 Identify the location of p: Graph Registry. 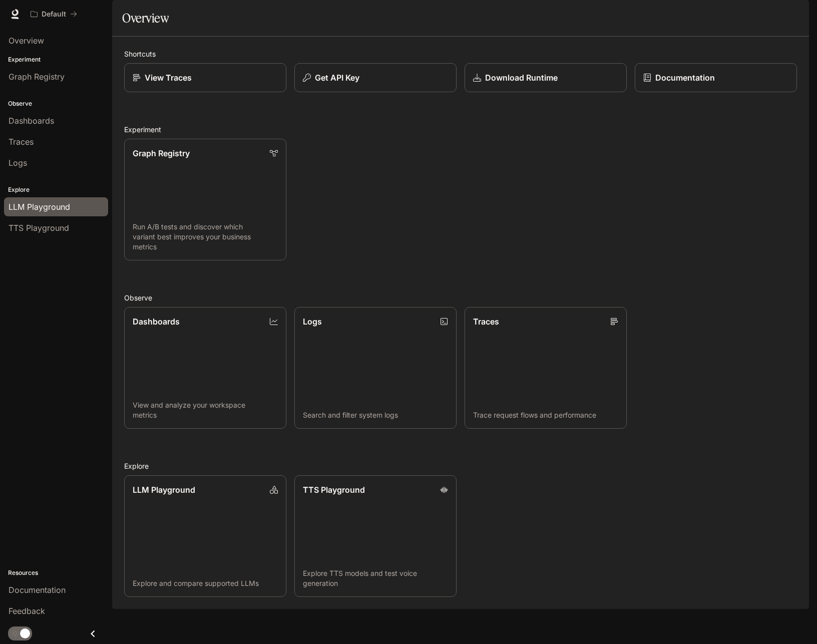
(161, 153).